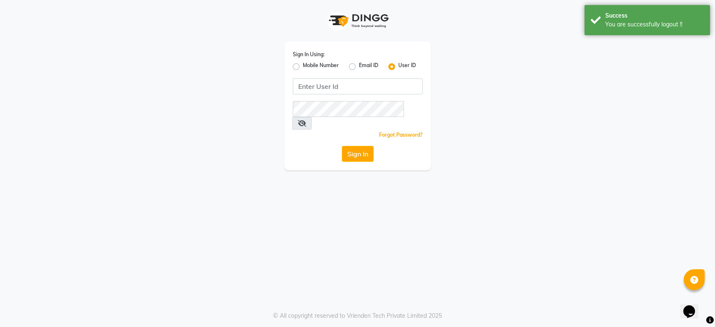 The height and width of the screenshot is (327, 715). I want to click on label: Email ID, so click(369, 67).